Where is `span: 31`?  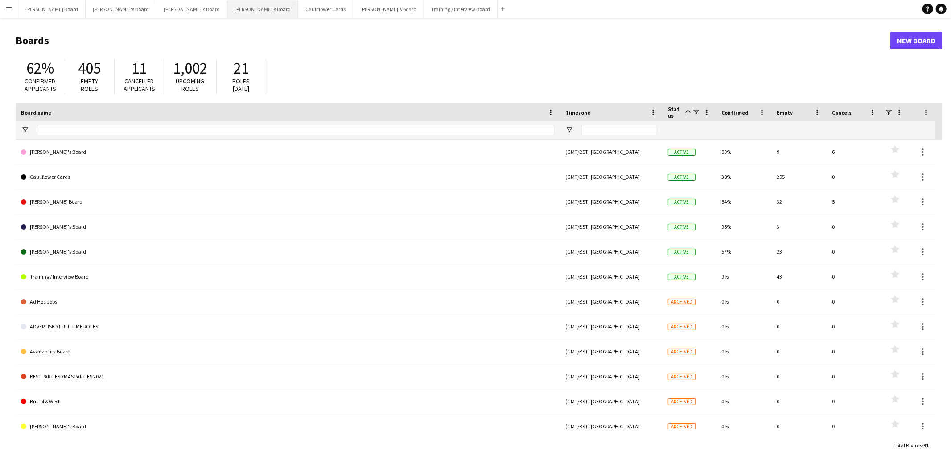
span: 31 is located at coordinates (926, 445).